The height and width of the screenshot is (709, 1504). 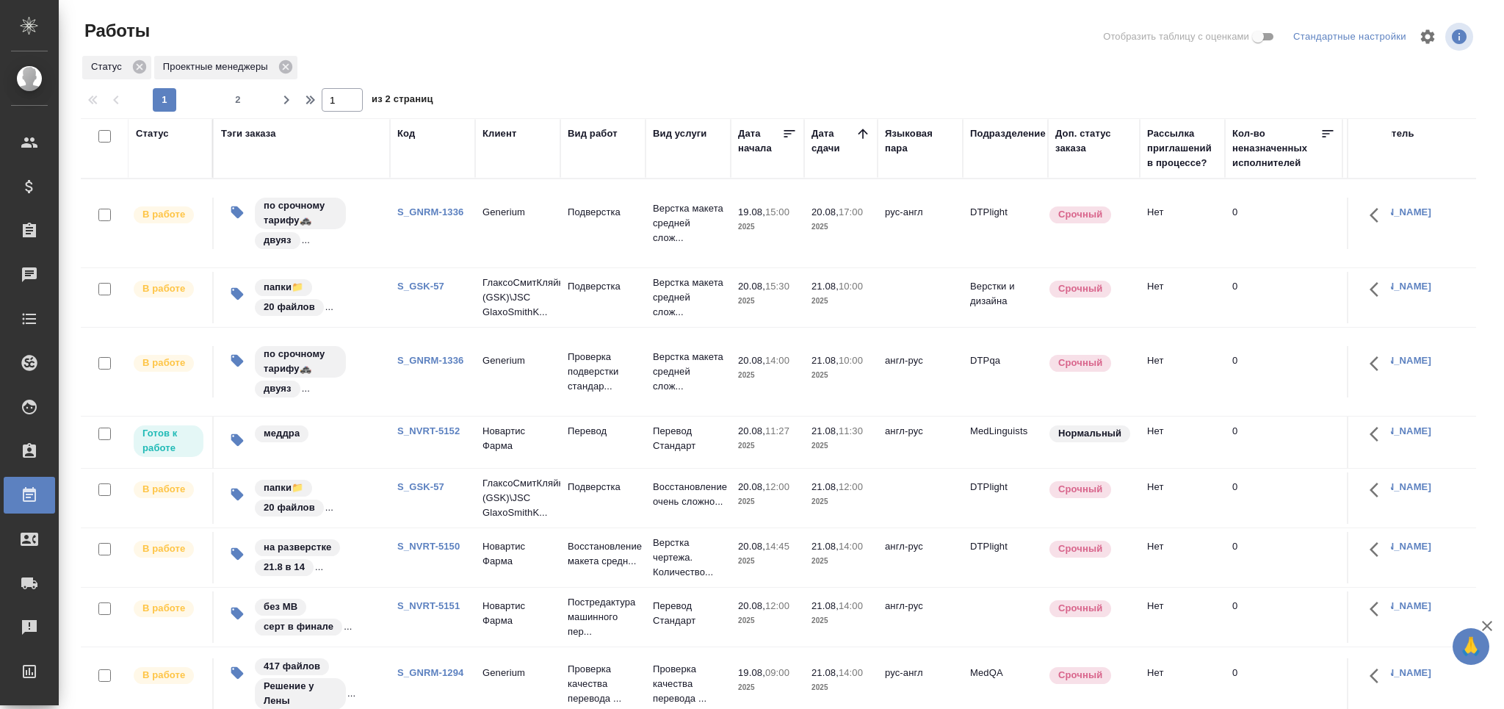 I want to click on a: S_GNRM-1336, so click(x=430, y=212).